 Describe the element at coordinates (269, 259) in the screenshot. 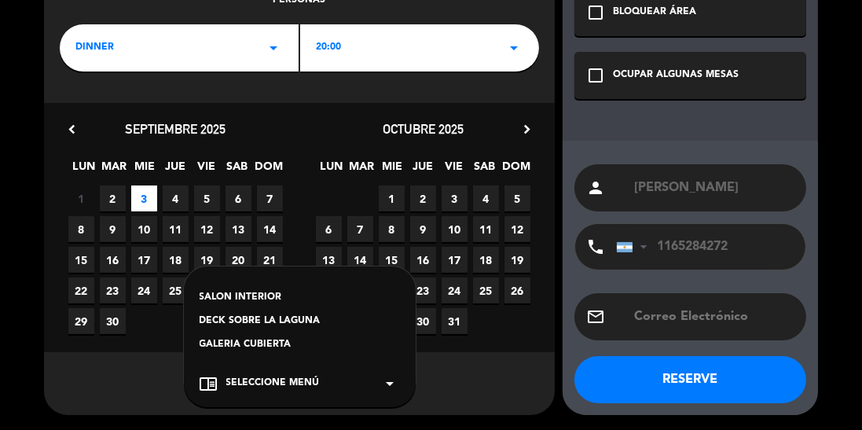

I see `span: 21` at that location.